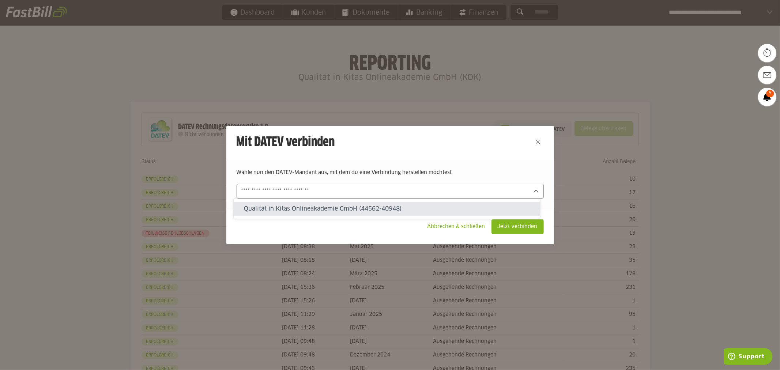 The image size is (780, 370). What do you see at coordinates (390, 173) in the screenshot?
I see `p: Wähle nun den DATEV-Mandant aus, mit dem du eine Verbindung herstellen möchtest` at bounding box center [390, 173].